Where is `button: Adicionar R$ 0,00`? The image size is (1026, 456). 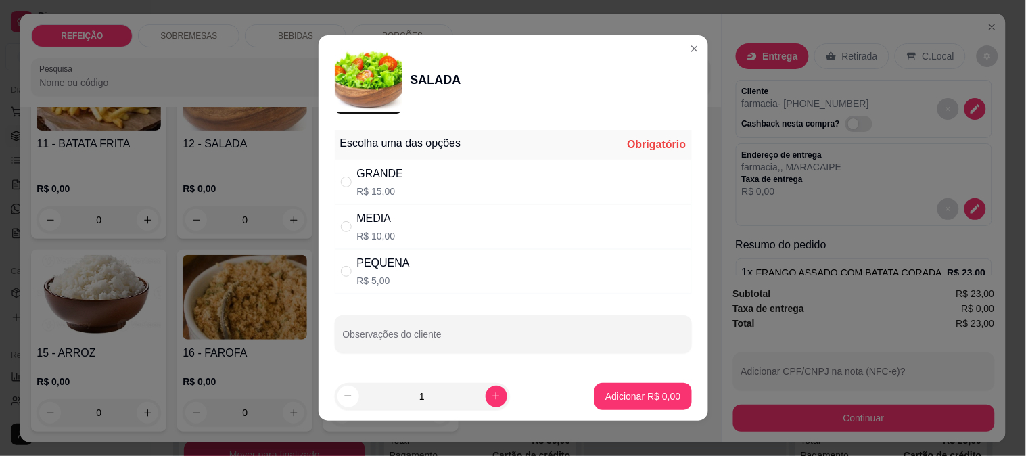
button: Adicionar R$ 0,00 is located at coordinates (642, 396).